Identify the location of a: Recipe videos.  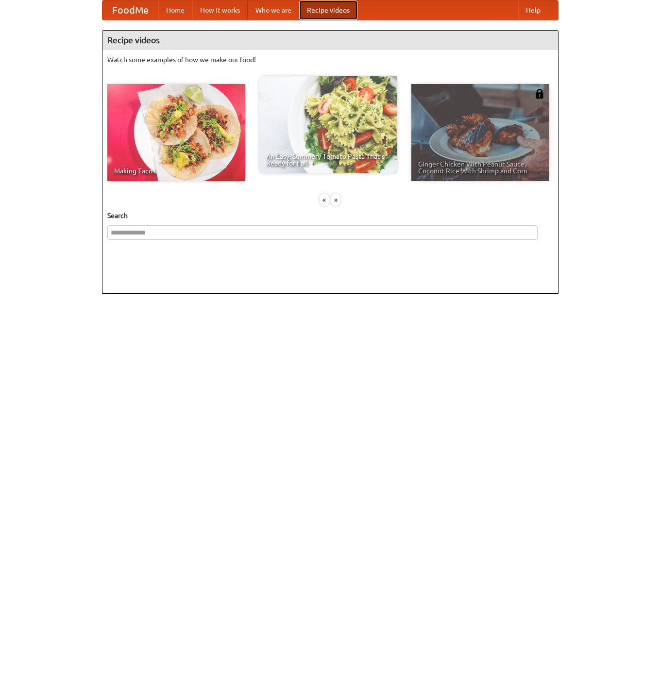
(328, 10).